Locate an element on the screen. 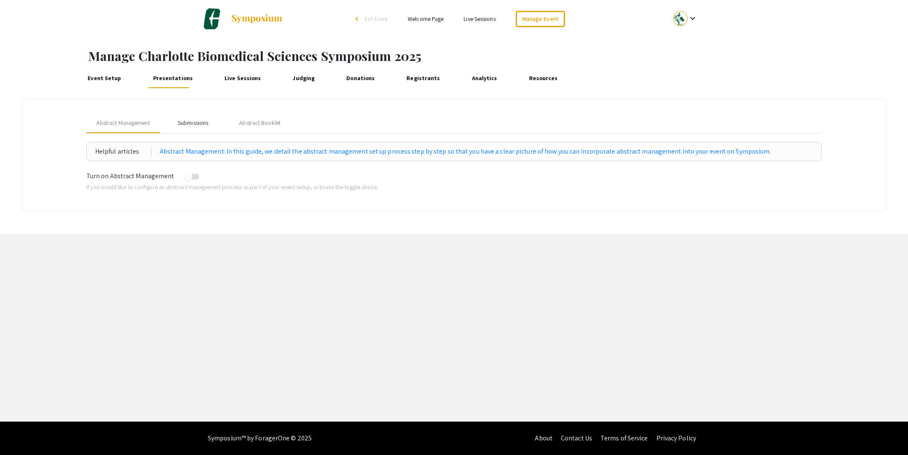 Image resolution: width=908 pixels, height=455 pixels. div: Helpful articles is located at coordinates (123, 151).